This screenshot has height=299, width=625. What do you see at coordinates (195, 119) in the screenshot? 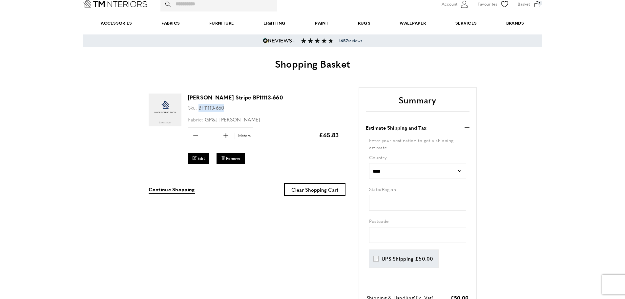
I see `span: Fabric:` at bounding box center [195, 119].